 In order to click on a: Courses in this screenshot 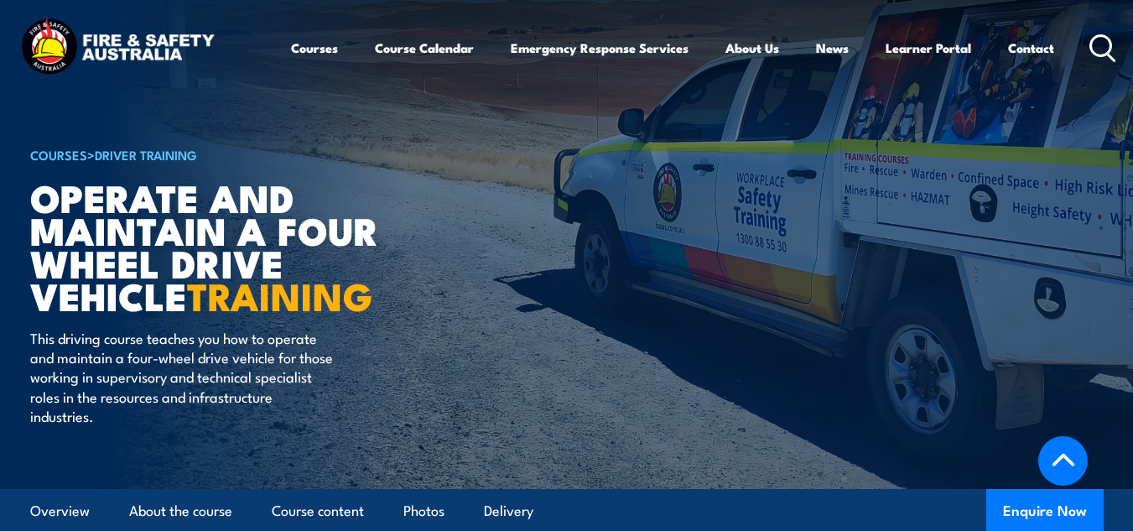, I will do `click(315, 48)`.